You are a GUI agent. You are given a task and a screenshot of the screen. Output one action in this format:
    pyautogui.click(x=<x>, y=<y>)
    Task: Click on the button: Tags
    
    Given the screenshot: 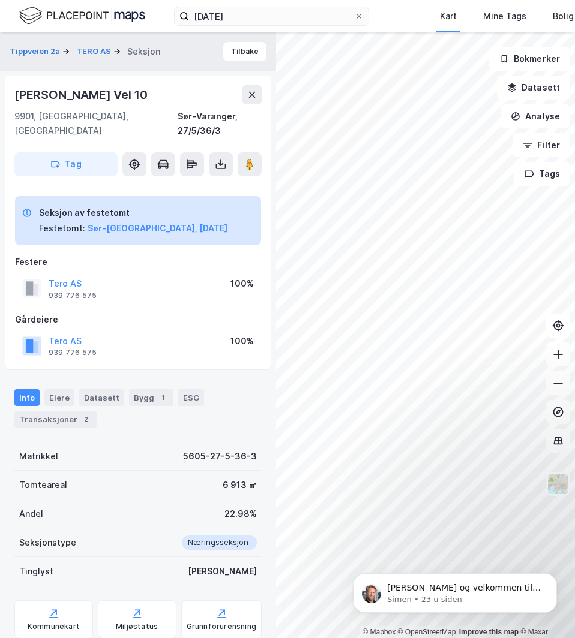 What is the action you would take?
    pyautogui.click(x=542, y=174)
    